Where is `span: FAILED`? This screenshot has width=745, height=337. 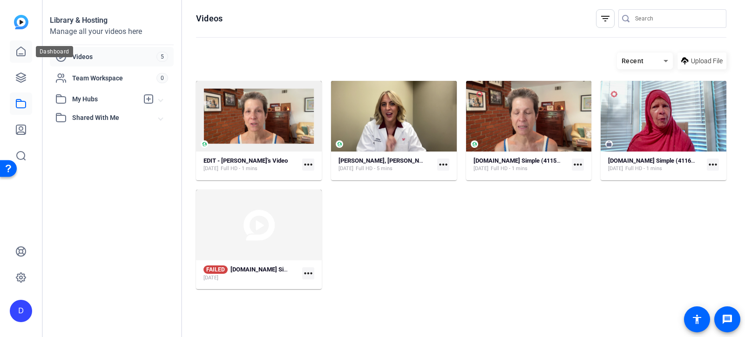 span: FAILED is located at coordinates (216, 270).